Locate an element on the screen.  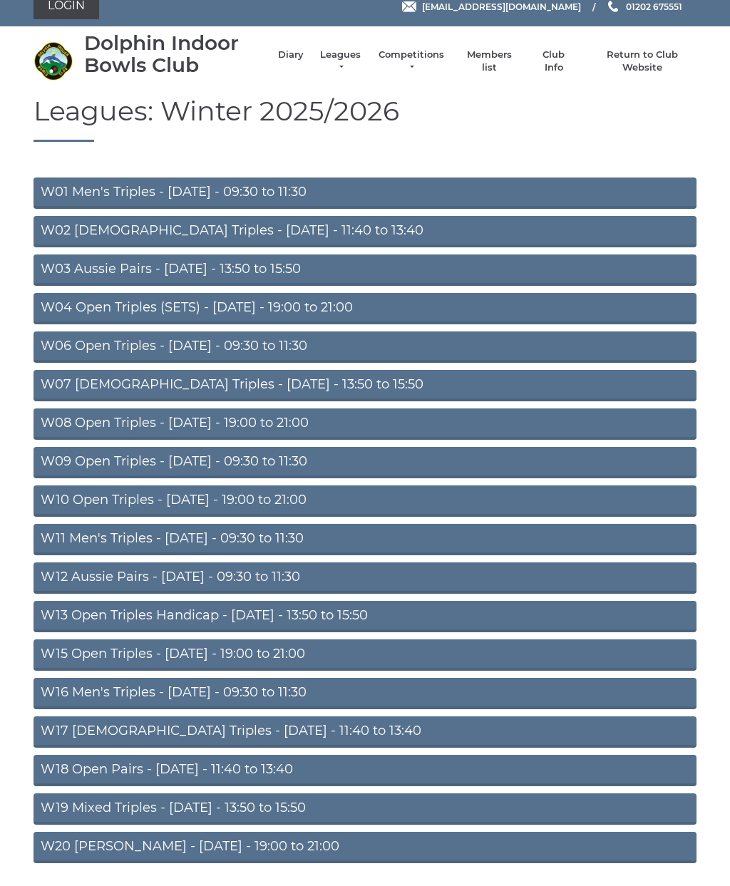
a: Leagues is located at coordinates (340, 61).